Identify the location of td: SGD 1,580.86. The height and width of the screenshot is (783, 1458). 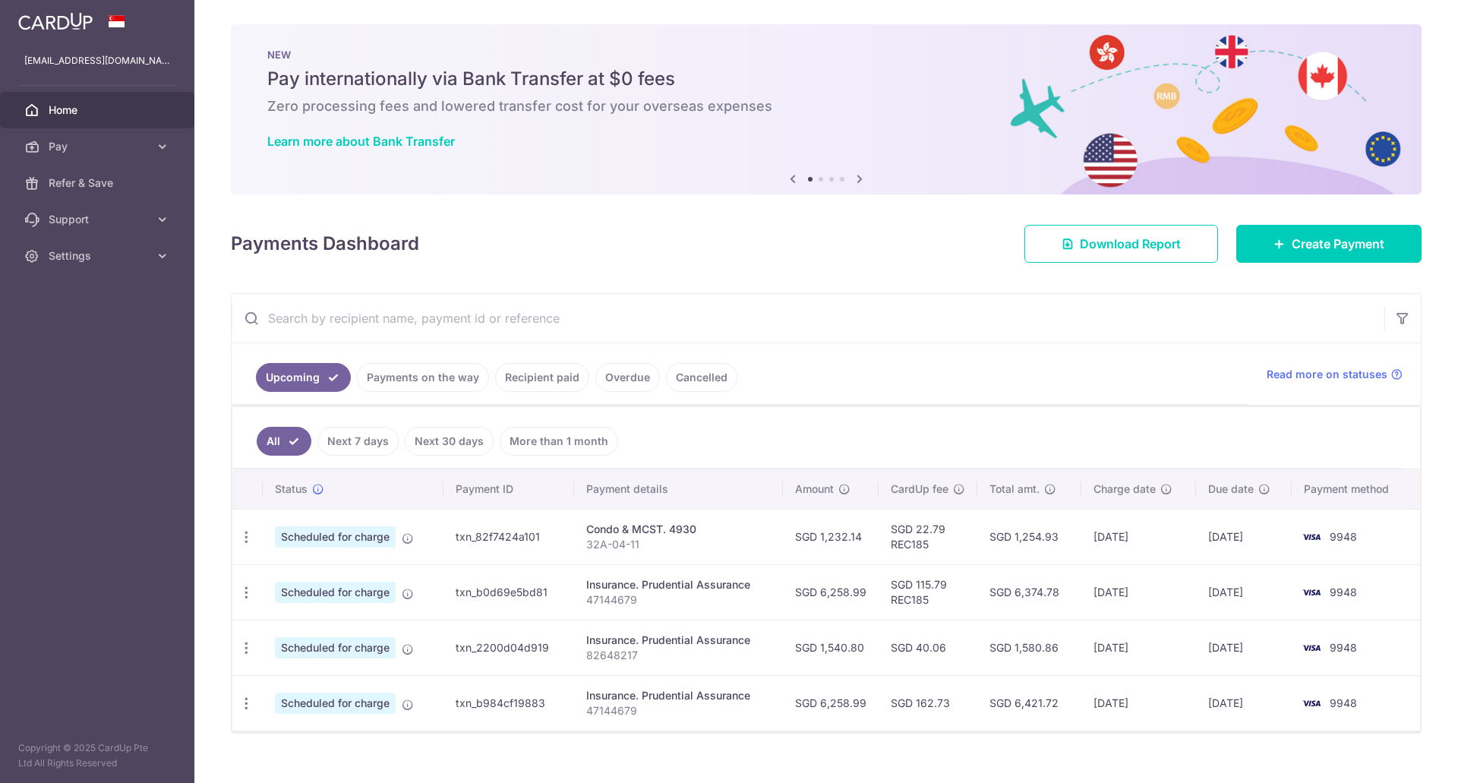
(1029, 647).